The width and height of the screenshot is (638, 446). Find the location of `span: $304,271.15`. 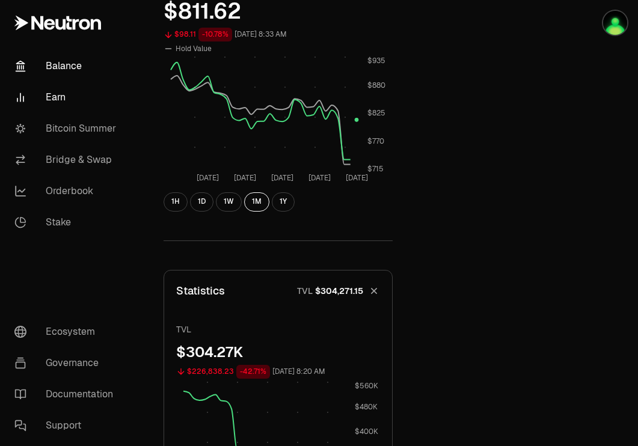

span: $304,271.15 is located at coordinates (339, 291).